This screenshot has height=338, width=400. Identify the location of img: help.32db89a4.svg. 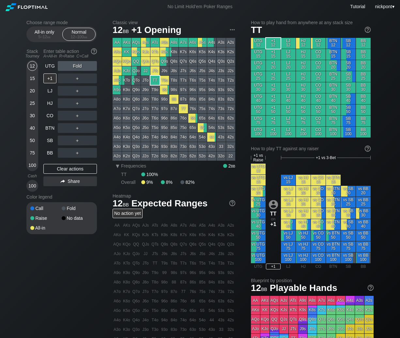
(232, 203).